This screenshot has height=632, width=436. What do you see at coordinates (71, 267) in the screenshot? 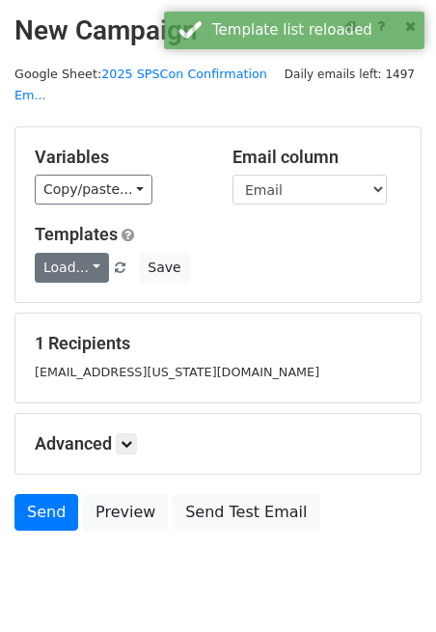
I see `a: Load...` at bounding box center [71, 267].